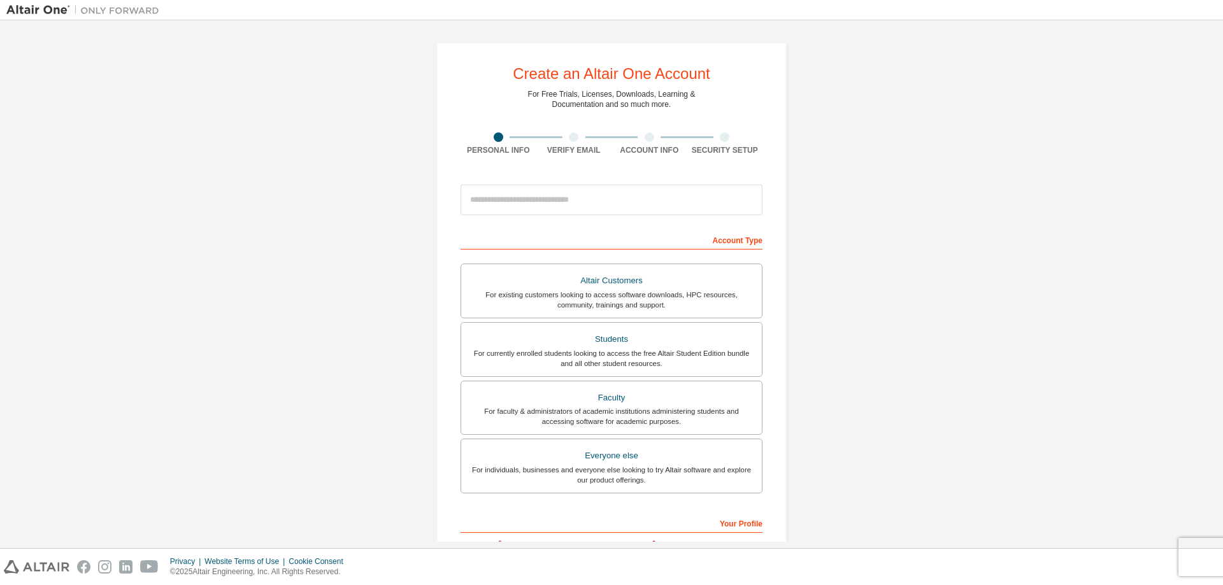  What do you see at coordinates (319, 562) in the screenshot?
I see `div: Cookie Consent` at bounding box center [319, 562].